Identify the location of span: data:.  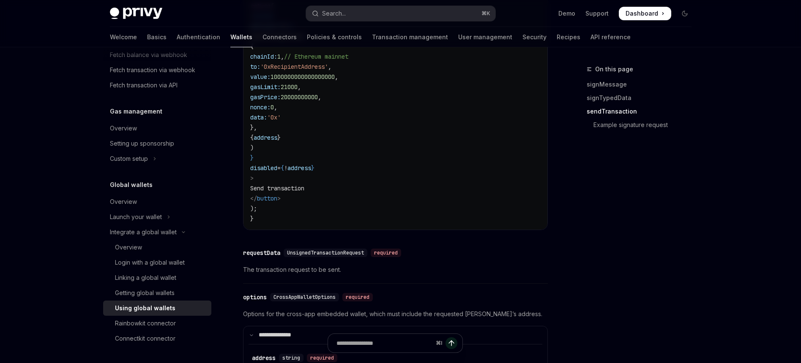
(259, 117).